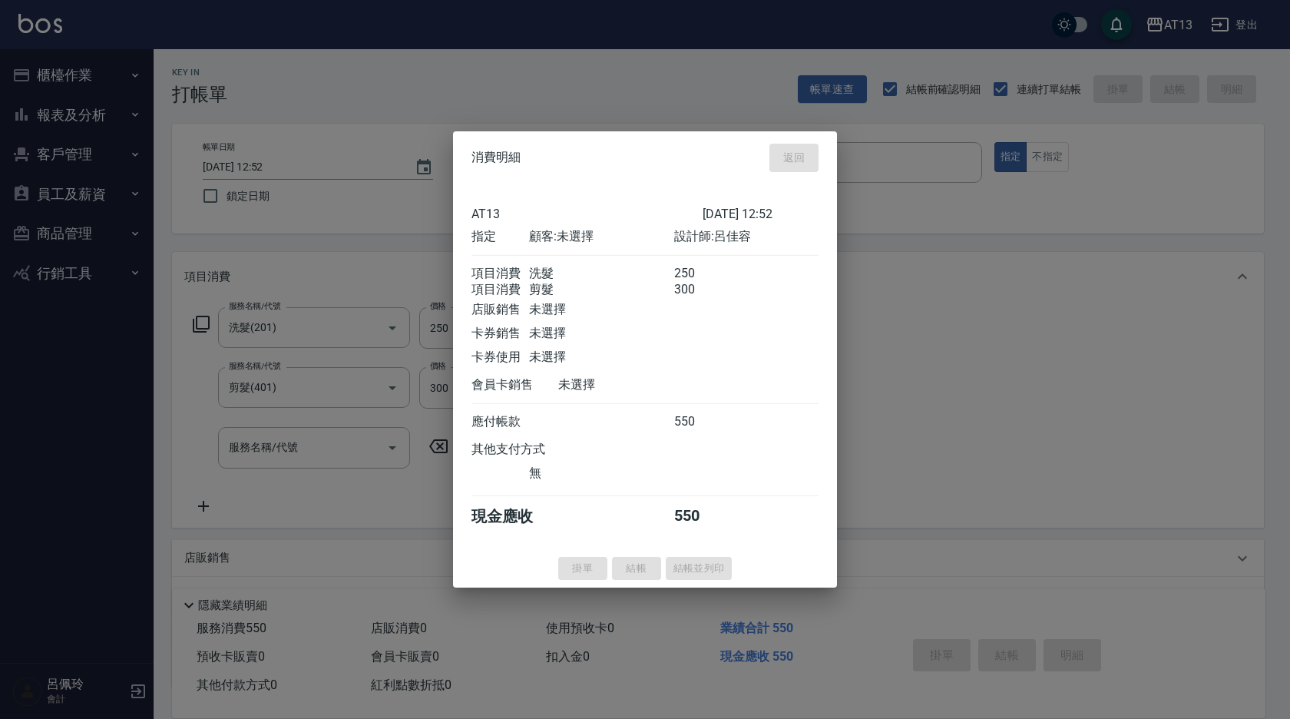 The width and height of the screenshot is (1290, 719). What do you see at coordinates (500, 236) in the screenshot?
I see `div: 指定` at bounding box center [500, 236].